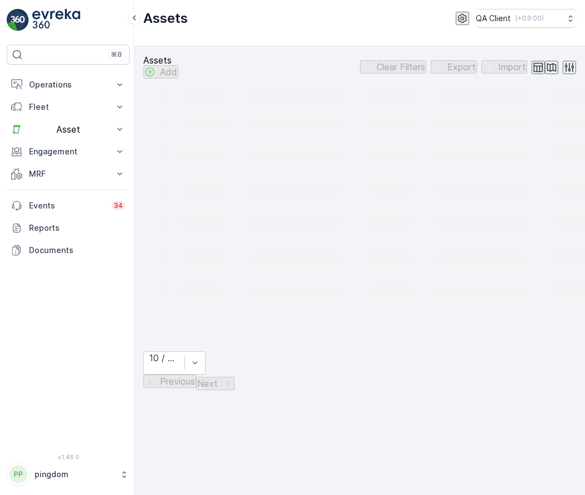  Describe the element at coordinates (164, 358) in the screenshot. I see `div: 10 / Page` at that location.